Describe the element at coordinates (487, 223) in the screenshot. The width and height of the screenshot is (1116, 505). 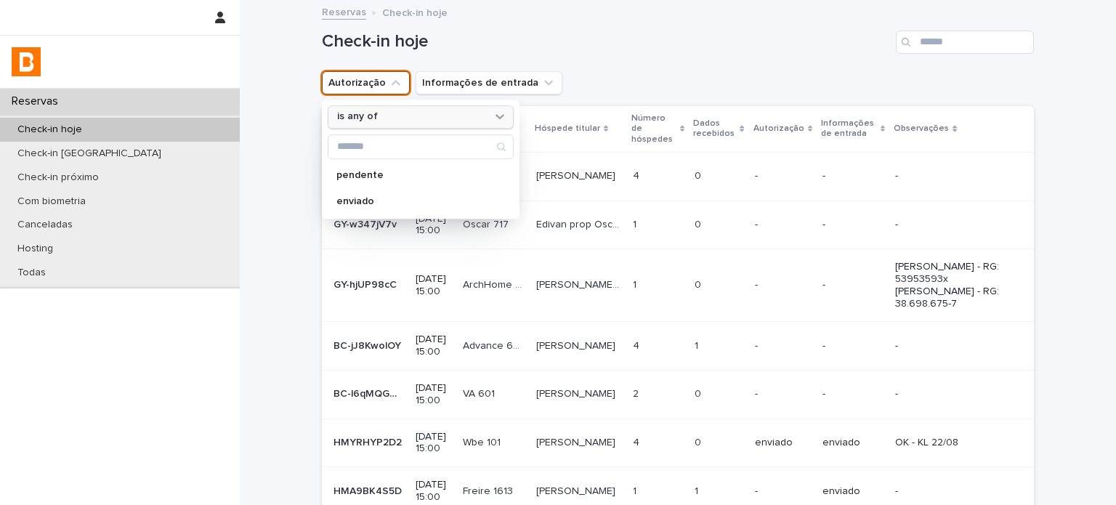
I see `p: Oscar 717` at that location.